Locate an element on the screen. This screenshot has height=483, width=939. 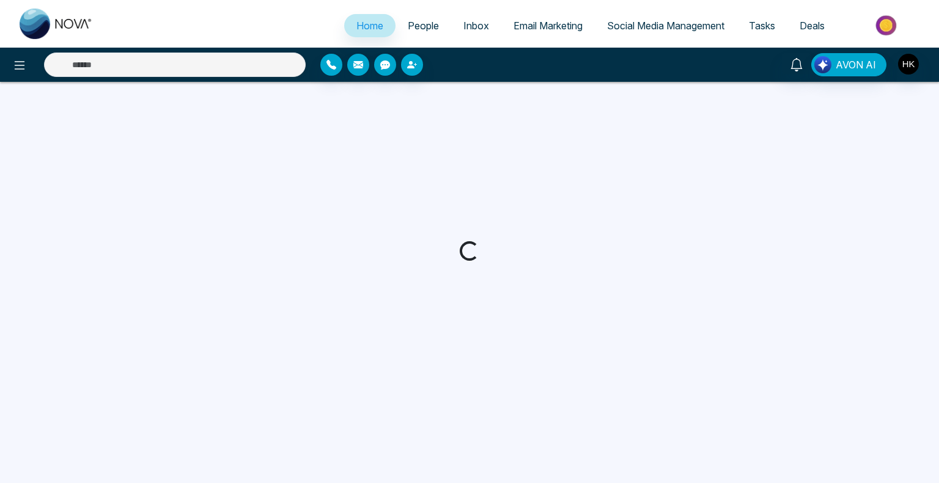
a: Deals is located at coordinates (812, 26).